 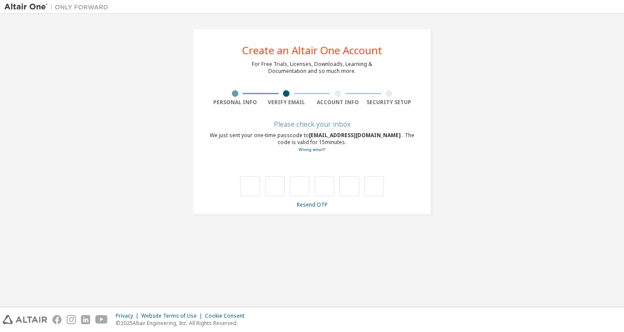 What do you see at coordinates (227, 316) in the screenshot?
I see `div: Cookie Consent` at bounding box center [227, 316].